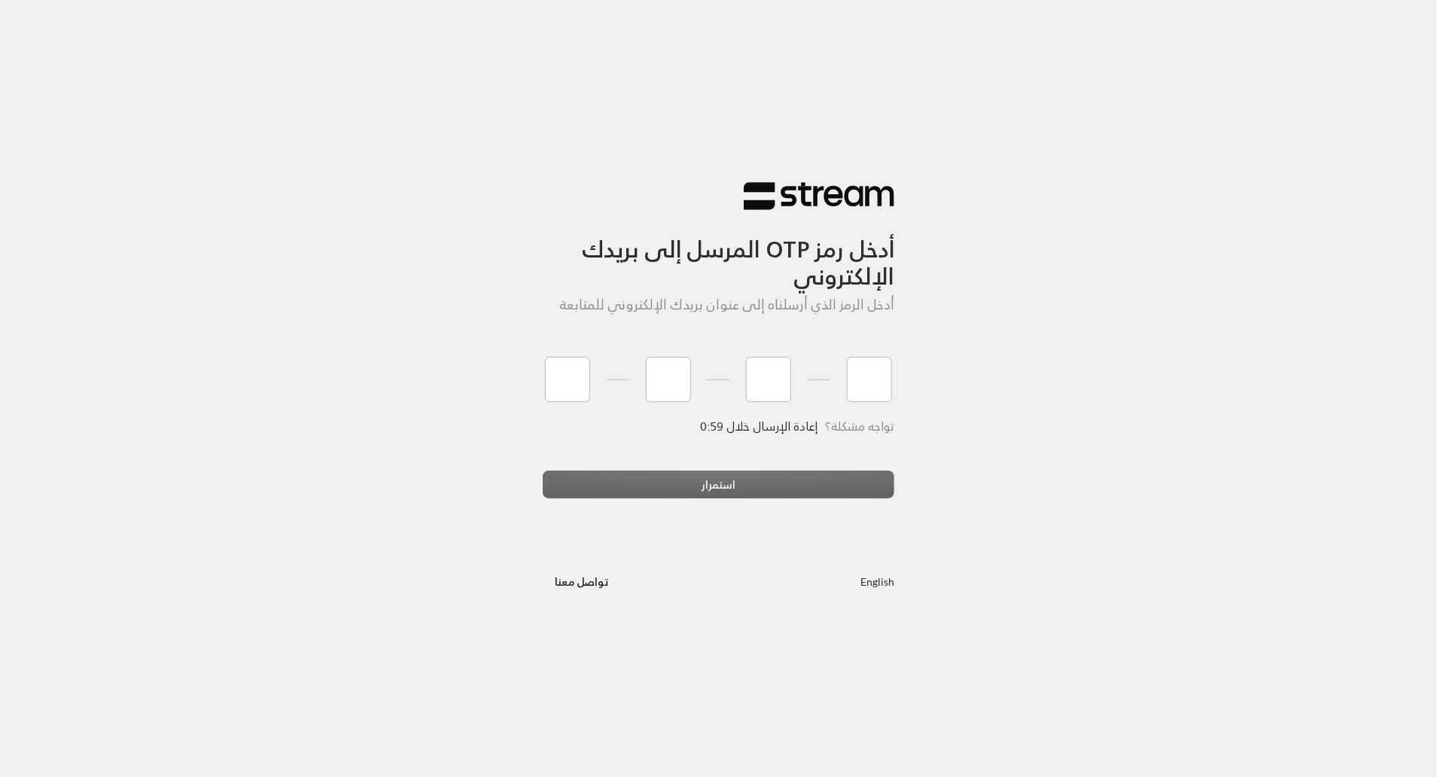  Describe the element at coordinates (759, 426) in the screenshot. I see `span: إعادة الإرسال خلال 0:59` at that location.